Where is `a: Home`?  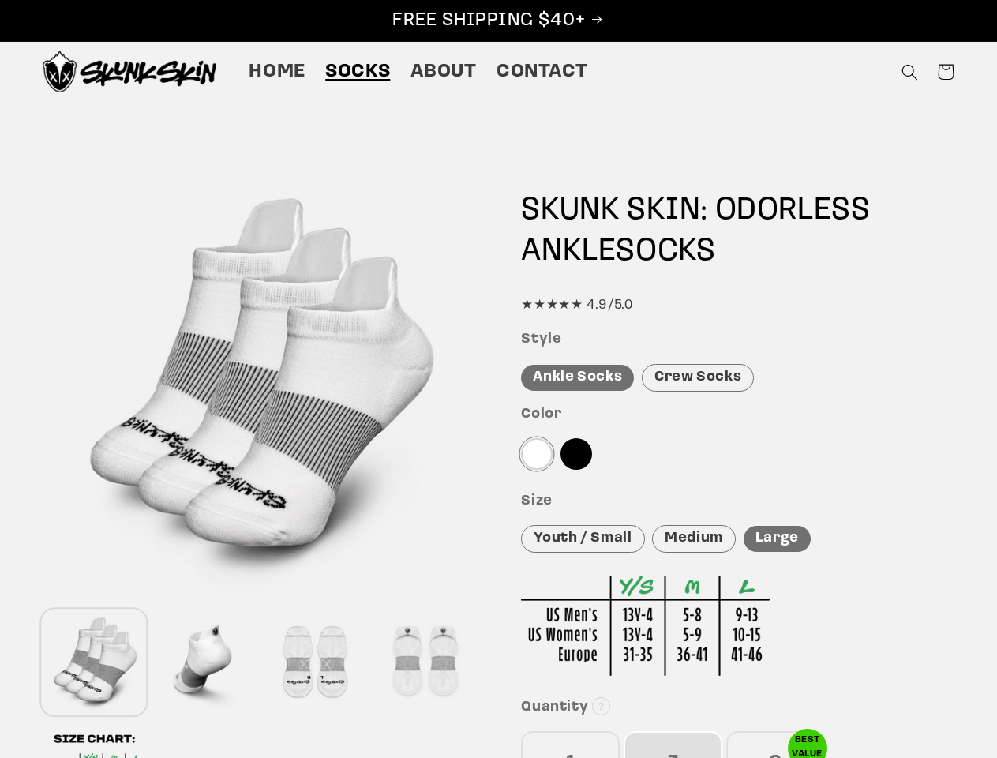
a: Home is located at coordinates (277, 72).